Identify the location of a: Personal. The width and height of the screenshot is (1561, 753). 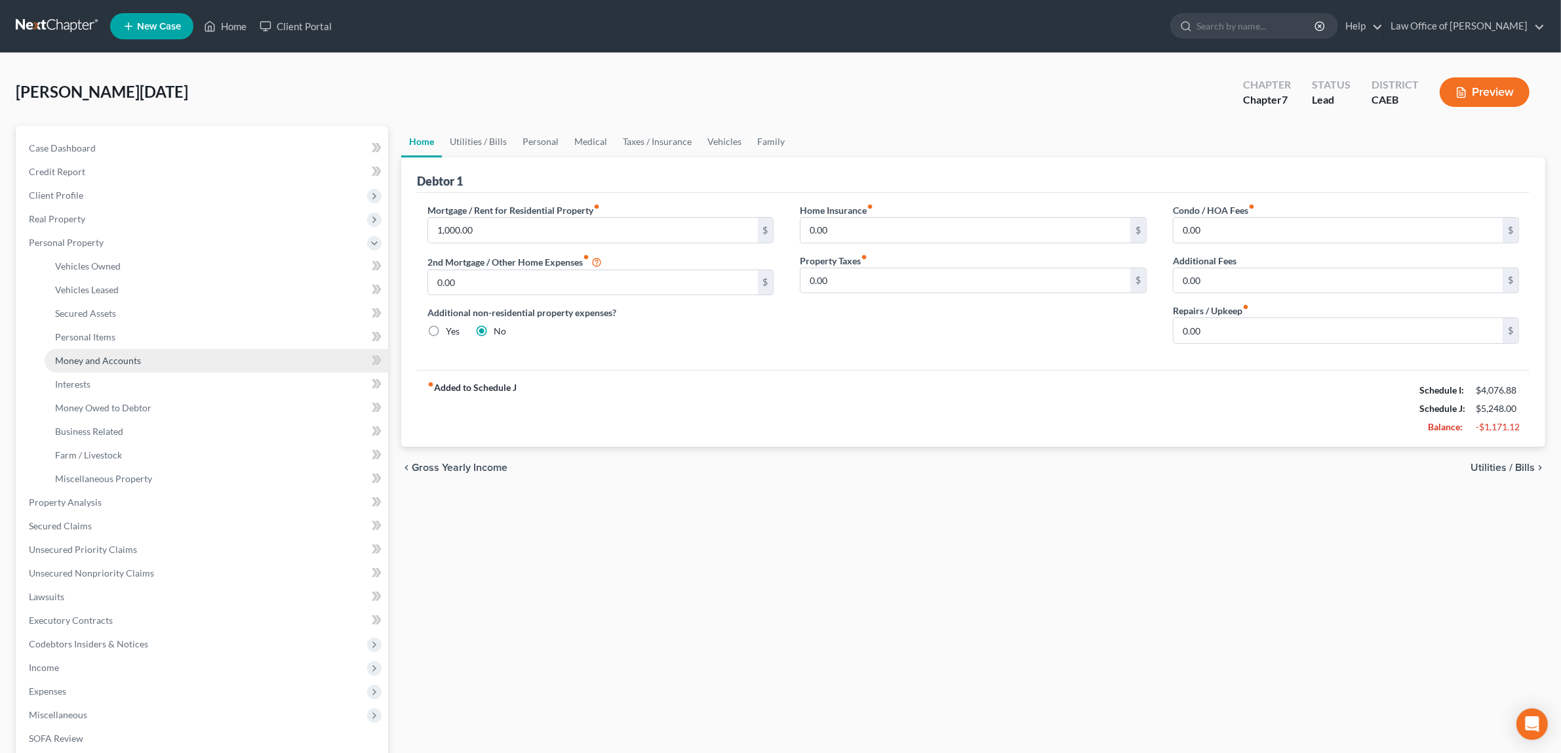
(540, 142).